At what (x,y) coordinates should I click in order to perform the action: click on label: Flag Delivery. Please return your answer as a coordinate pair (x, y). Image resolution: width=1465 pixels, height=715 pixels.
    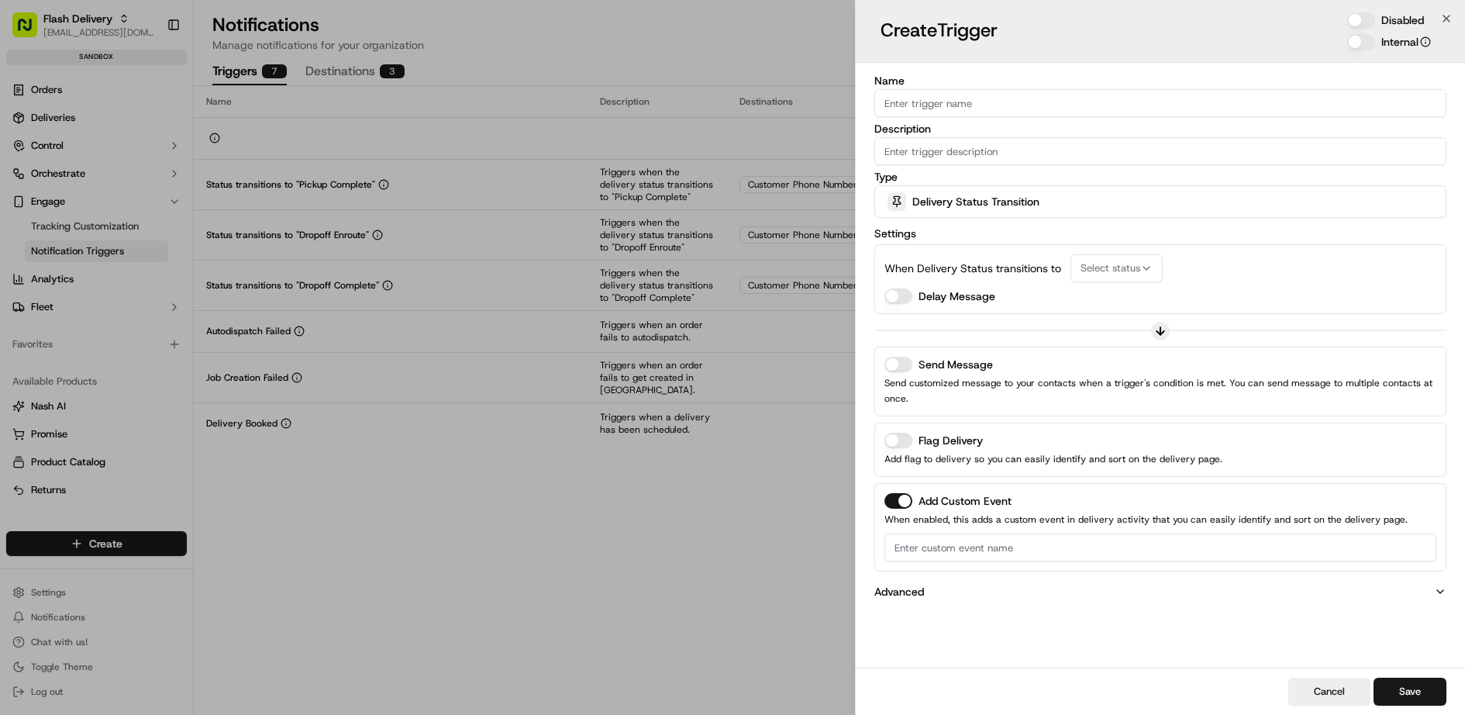
    Looking at the image, I should click on (950, 440).